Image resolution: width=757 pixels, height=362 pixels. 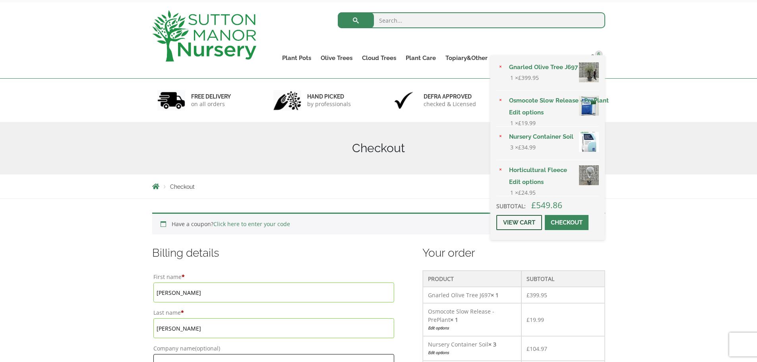 I want to click on label: First name, so click(x=274, y=277).